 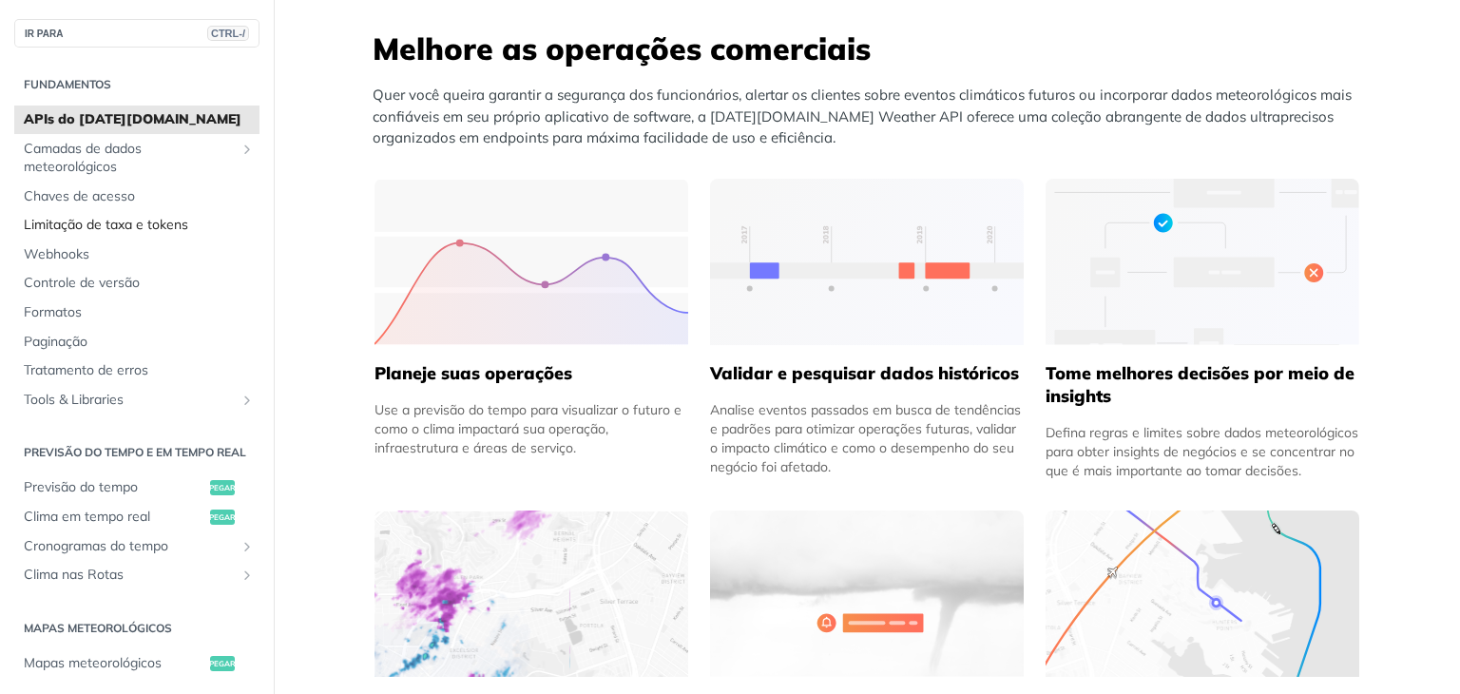 What do you see at coordinates (86, 516) in the screenshot?
I see `font: Clima em tempo real` at bounding box center [86, 516].